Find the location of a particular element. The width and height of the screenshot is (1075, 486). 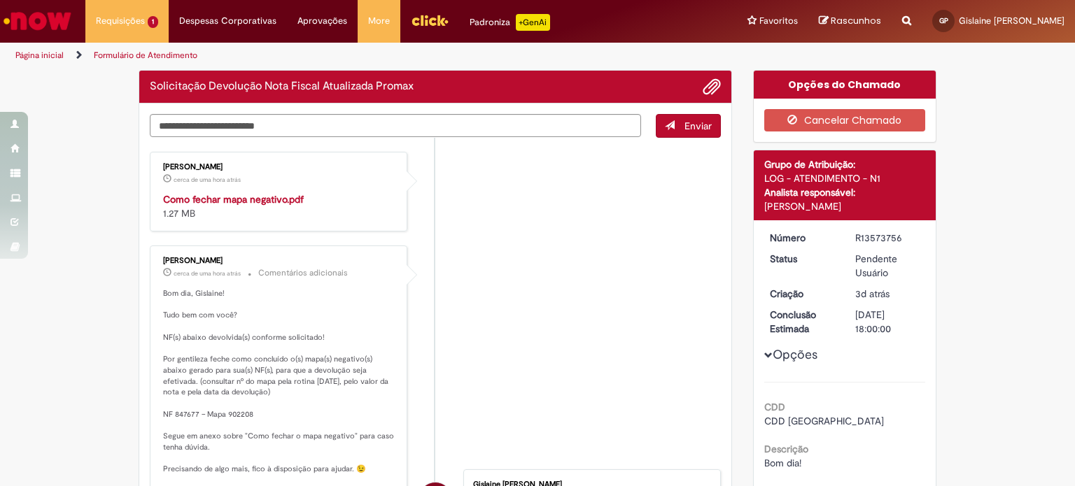

textarea: Digite sua mensagem aqui... is located at coordinates (395, 126).